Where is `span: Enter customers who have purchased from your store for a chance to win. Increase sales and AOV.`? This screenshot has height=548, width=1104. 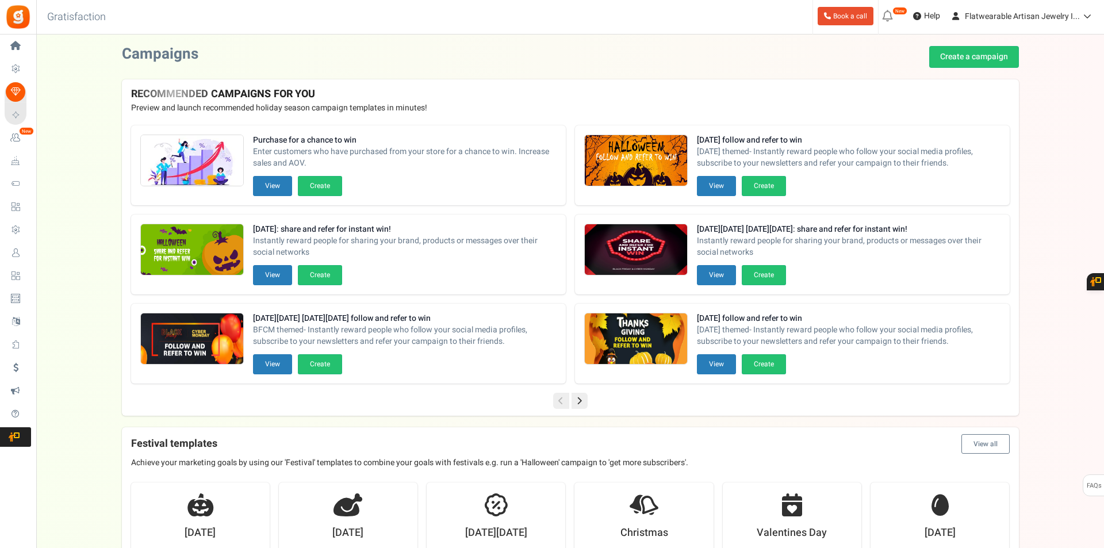 span: Enter customers who have purchased from your store for a chance to win. Increase sales and AOV. is located at coordinates (405, 158).